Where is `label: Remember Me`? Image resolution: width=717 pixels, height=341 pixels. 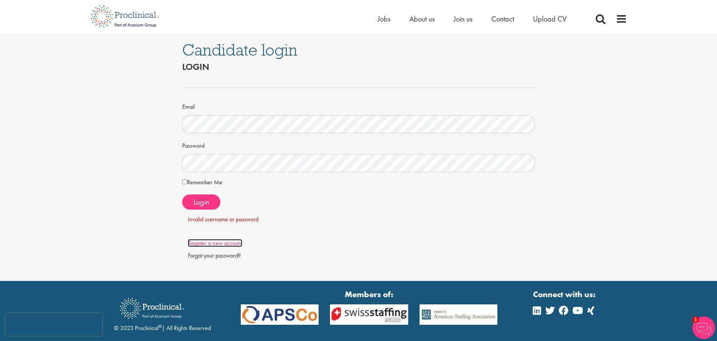
label: Remember Me is located at coordinates (202, 183).